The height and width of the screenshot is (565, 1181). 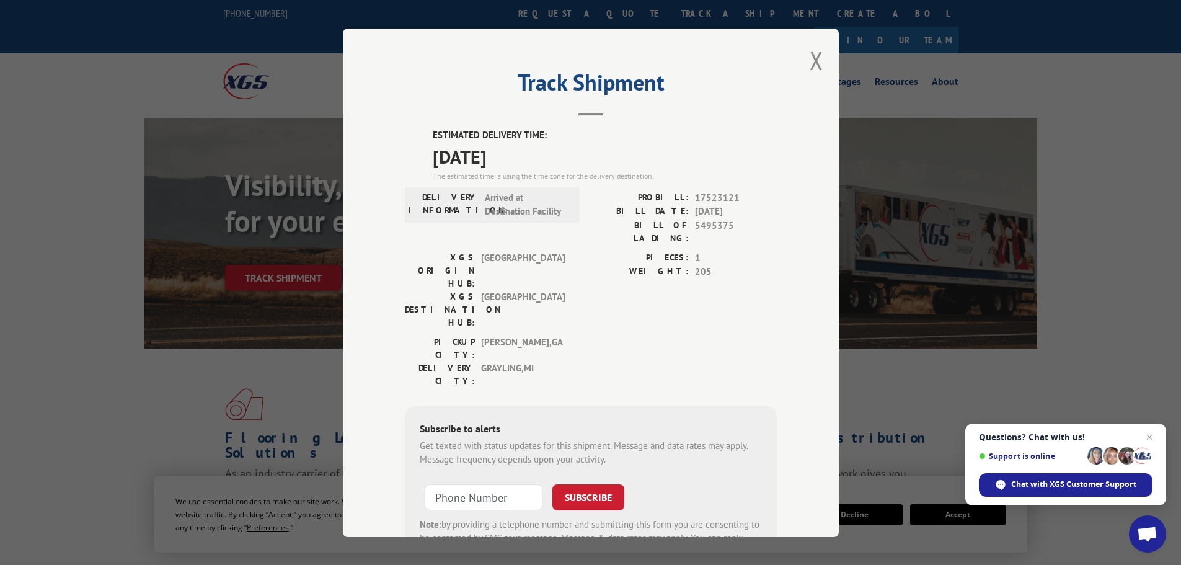 I want to click on div: Subscribe to alerts, so click(x=591, y=429).